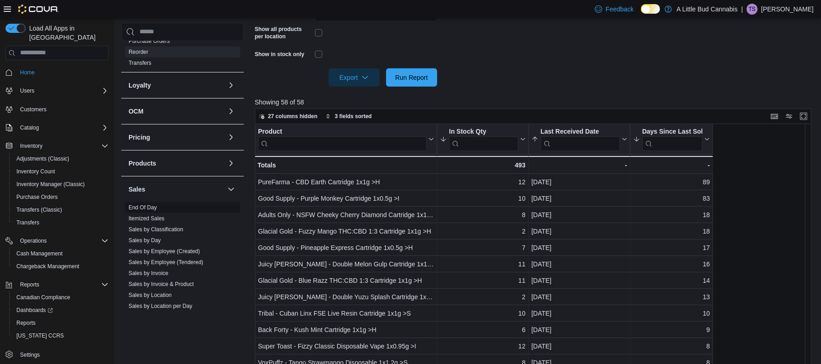  What do you see at coordinates (354, 78) in the screenshot?
I see `span: Export` at bounding box center [354, 78].